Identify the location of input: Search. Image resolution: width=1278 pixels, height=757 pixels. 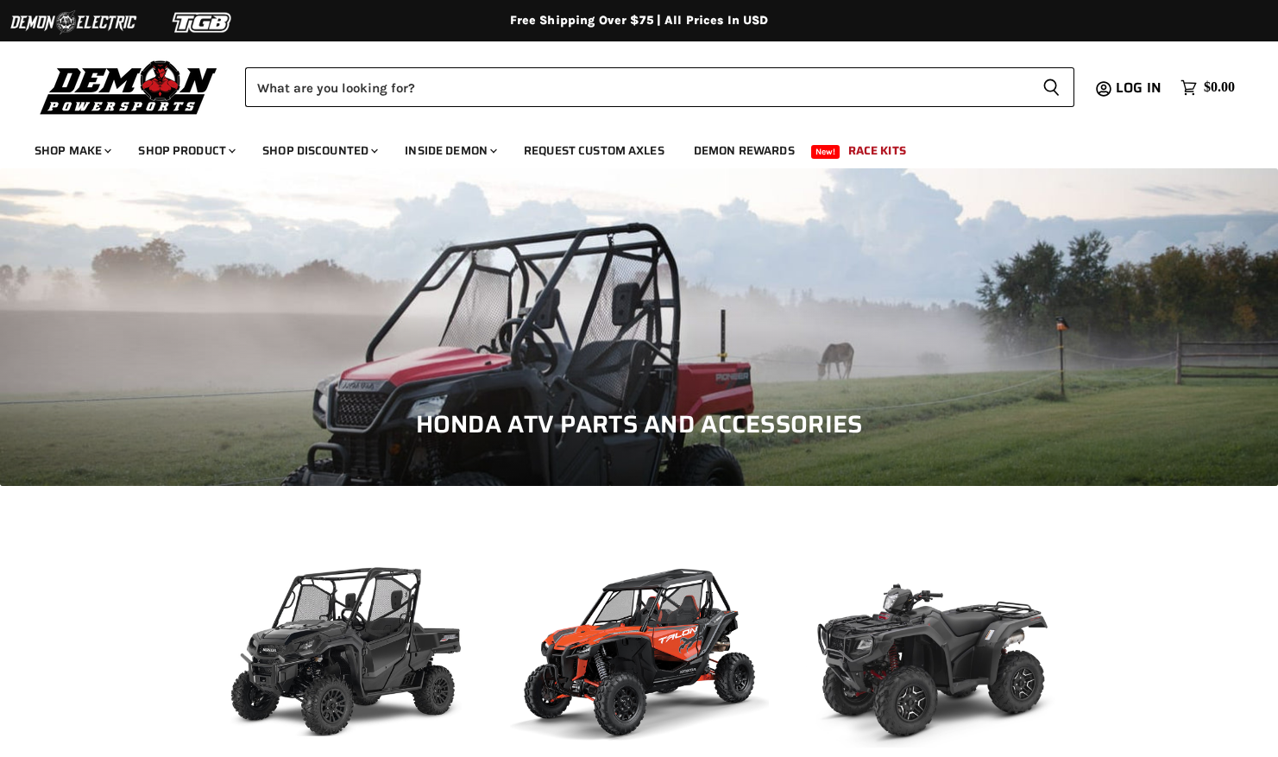
(637, 87).